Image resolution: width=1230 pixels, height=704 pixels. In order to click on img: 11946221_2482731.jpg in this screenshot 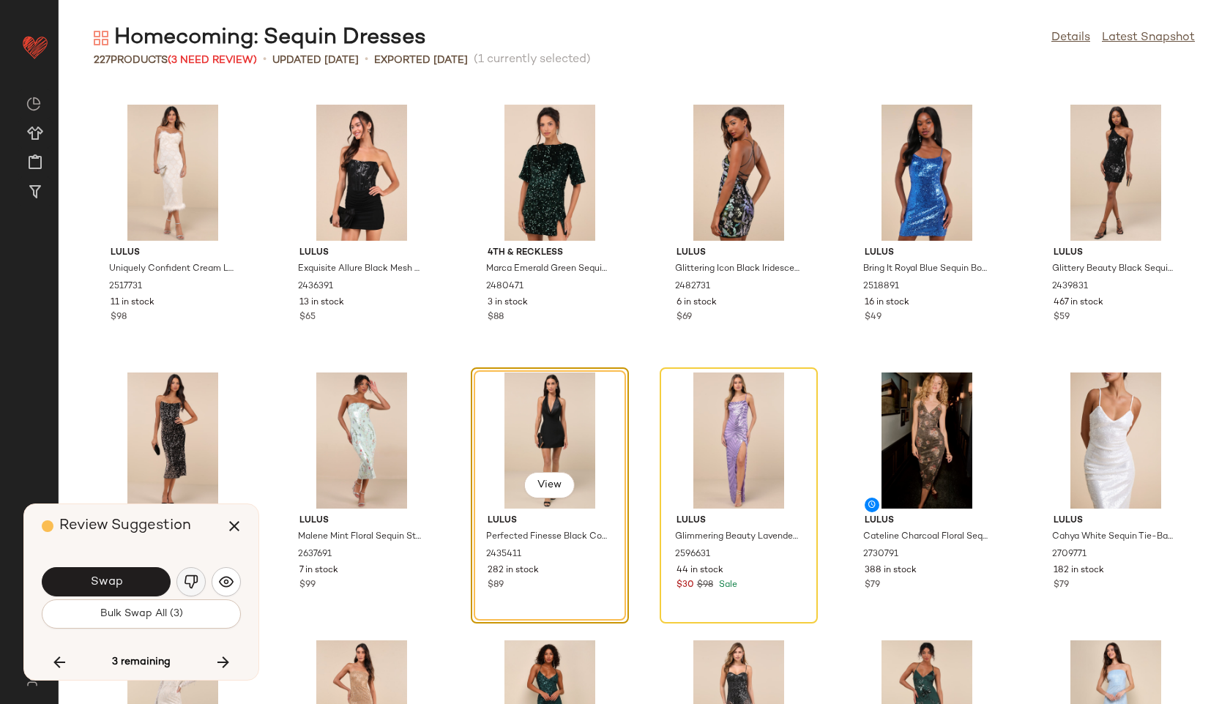, I will do `click(739, 173)`.